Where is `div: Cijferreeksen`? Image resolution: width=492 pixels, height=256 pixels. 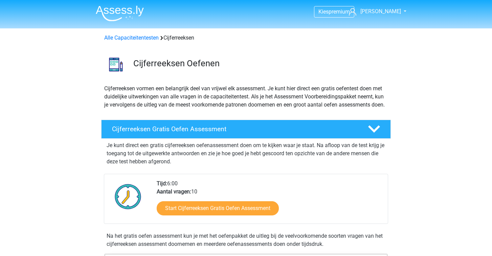
div: Cijferreeksen is located at coordinates (246, 38).